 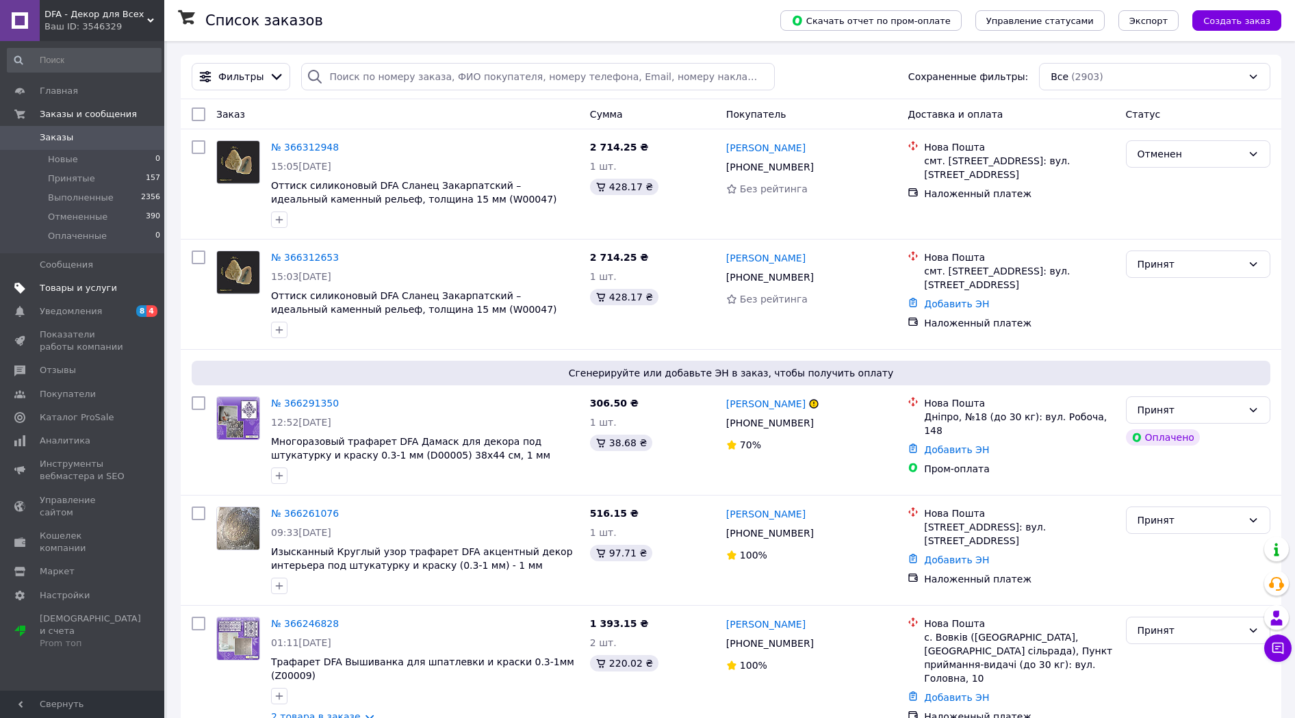 What do you see at coordinates (621, 443) in the screenshot?
I see `div: 38.68 ₴` at bounding box center [621, 443].